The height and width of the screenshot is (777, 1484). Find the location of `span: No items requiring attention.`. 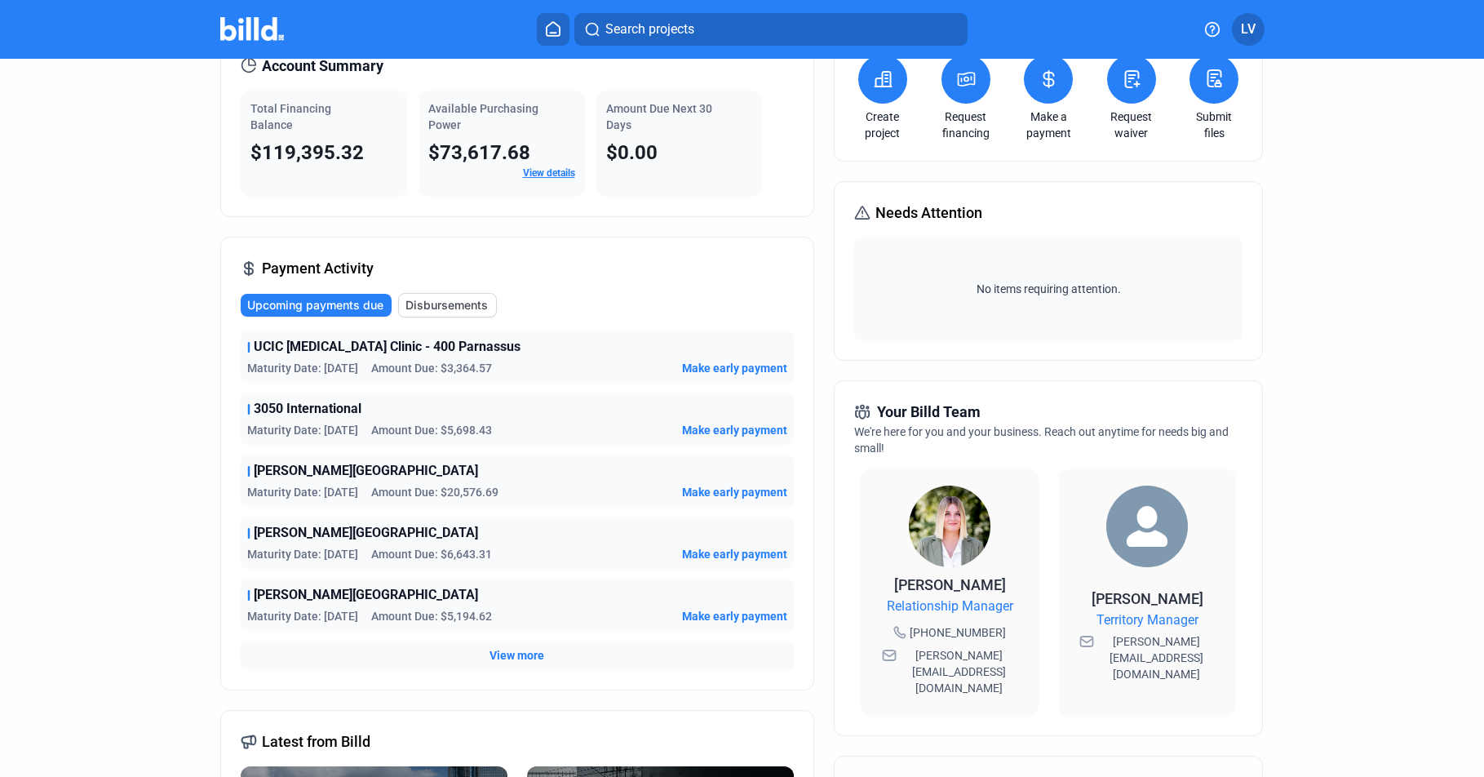

span: No items requiring attention. is located at coordinates (1048, 289).